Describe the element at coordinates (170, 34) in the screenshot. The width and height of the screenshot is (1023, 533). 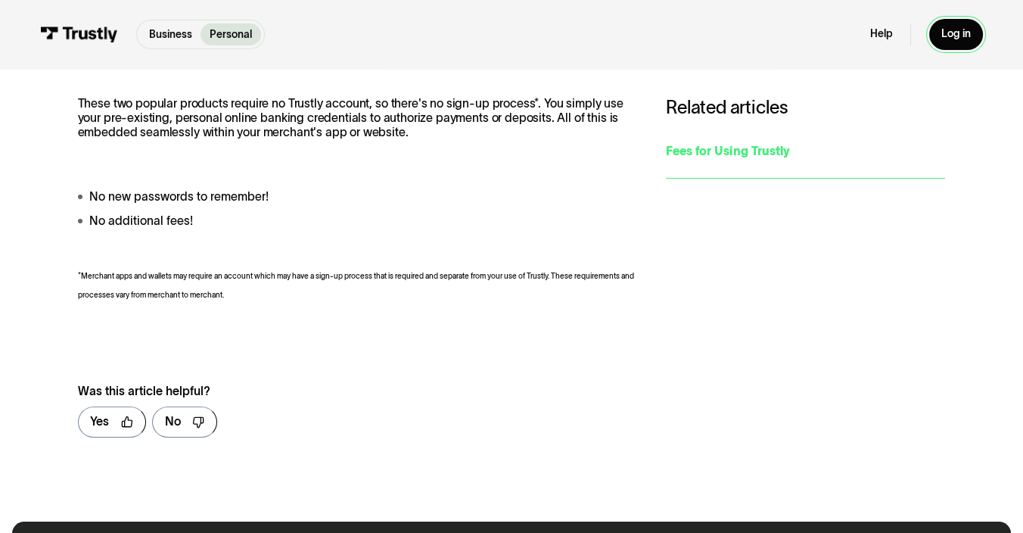
I see `p: Business` at that location.